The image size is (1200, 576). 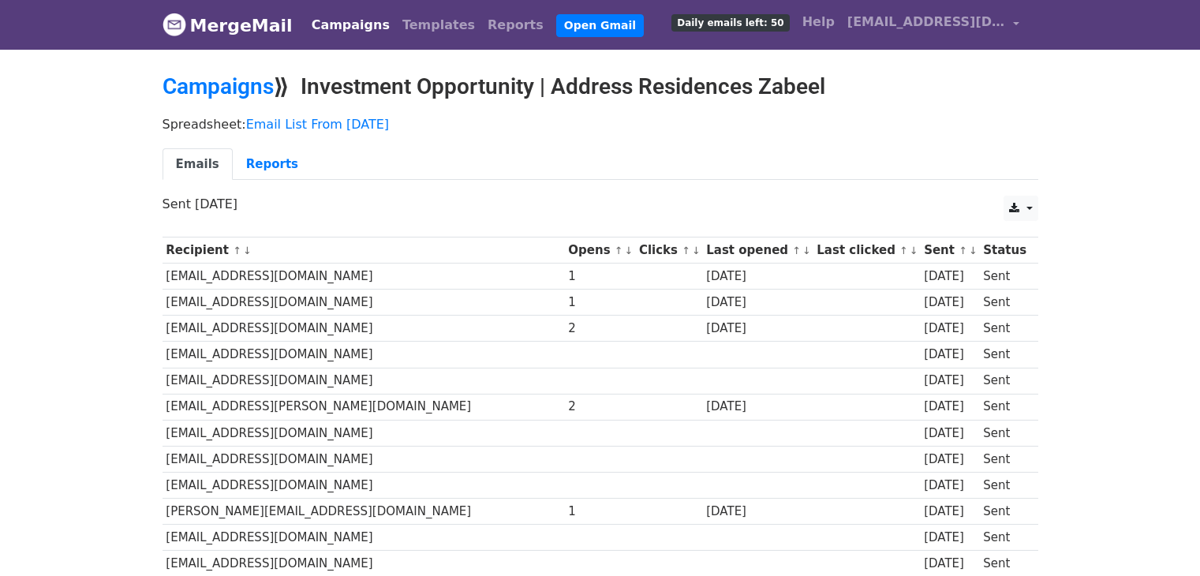 What do you see at coordinates (1004, 250) in the screenshot?
I see `th: Status` at bounding box center [1004, 250].